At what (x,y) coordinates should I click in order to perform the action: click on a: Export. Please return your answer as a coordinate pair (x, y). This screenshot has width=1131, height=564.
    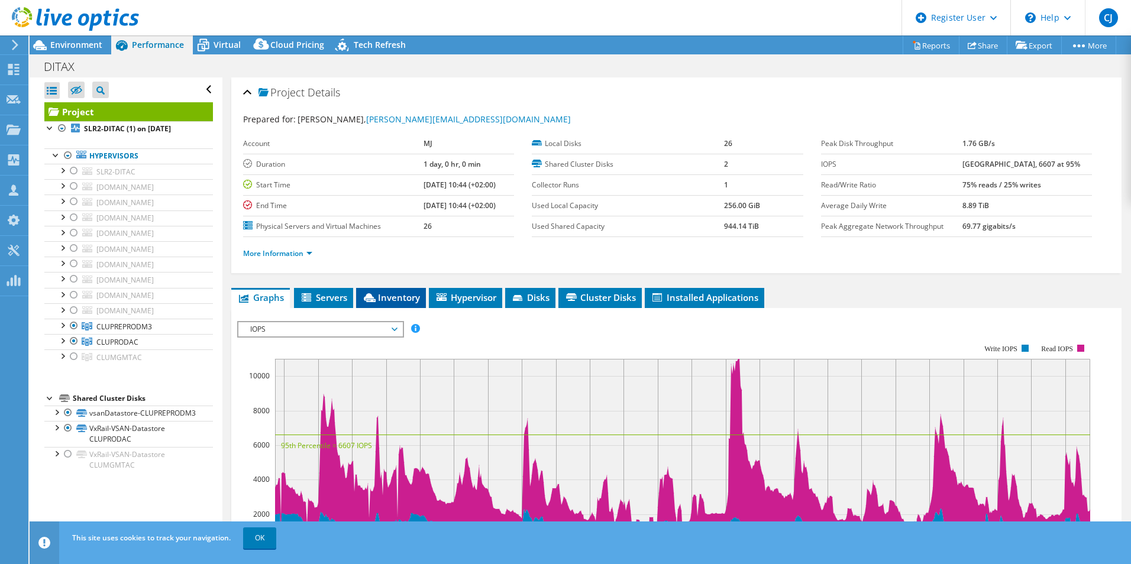
    Looking at the image, I should click on (1034, 45).